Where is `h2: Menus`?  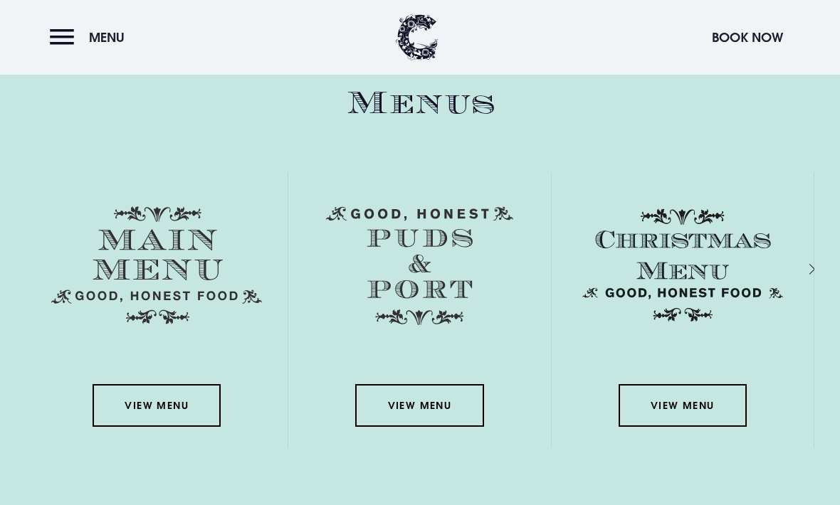
h2: Menus is located at coordinates (420, 103).